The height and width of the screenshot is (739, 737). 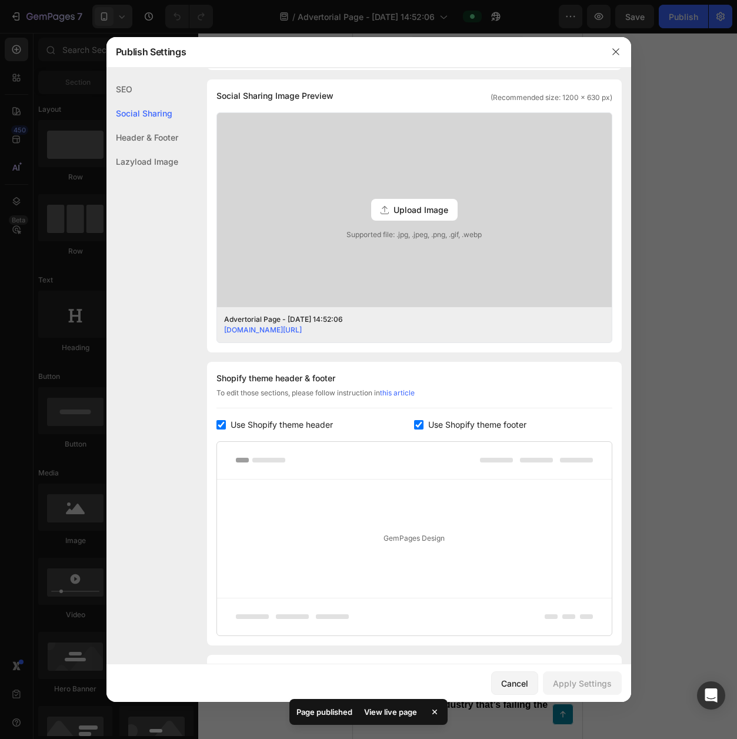 I want to click on span: But deep down, I knew it wasn’t working., so click(x=98, y=534).